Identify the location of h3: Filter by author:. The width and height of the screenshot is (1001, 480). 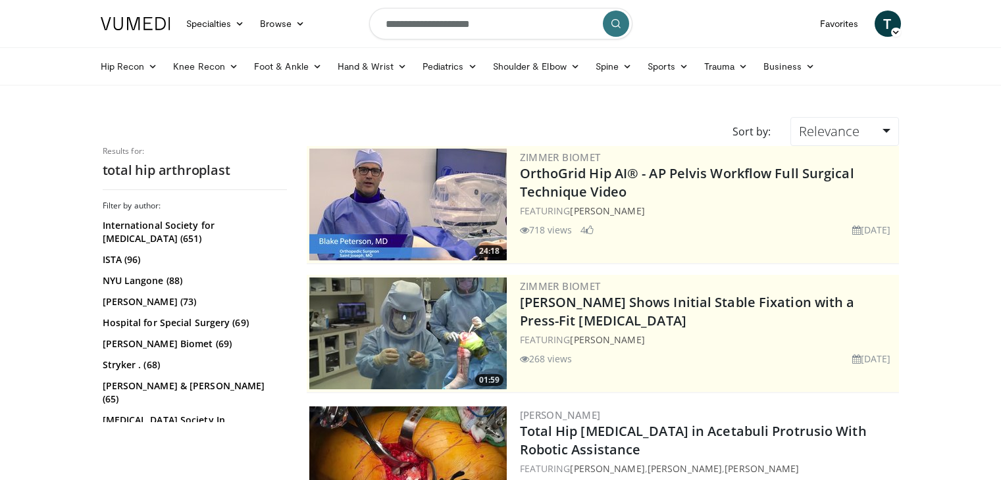
(195, 206).